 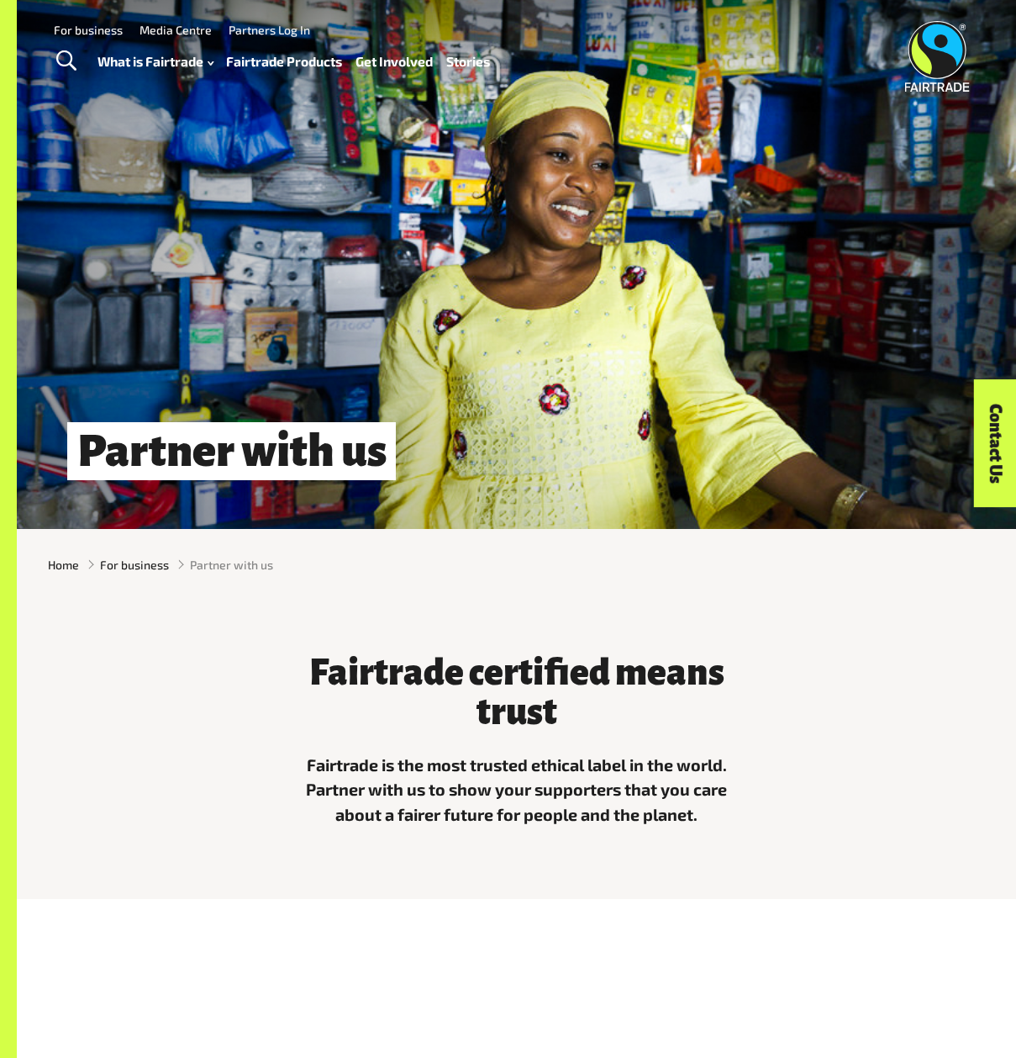 What do you see at coordinates (231, 451) in the screenshot?
I see `h1: Partner with us` at bounding box center [231, 451].